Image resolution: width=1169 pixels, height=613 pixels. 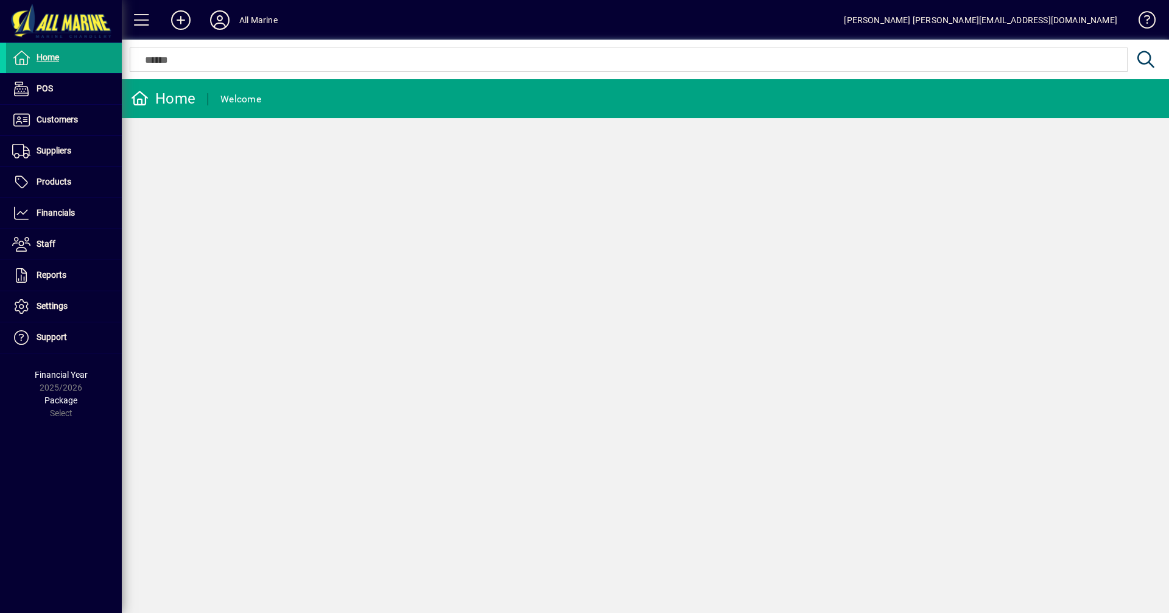 What do you see at coordinates (54, 150) in the screenshot?
I see `span: Suppliers` at bounding box center [54, 150].